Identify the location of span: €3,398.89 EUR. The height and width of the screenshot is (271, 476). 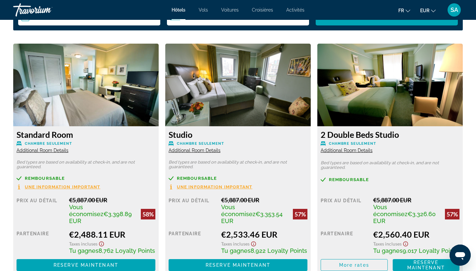
(101, 218).